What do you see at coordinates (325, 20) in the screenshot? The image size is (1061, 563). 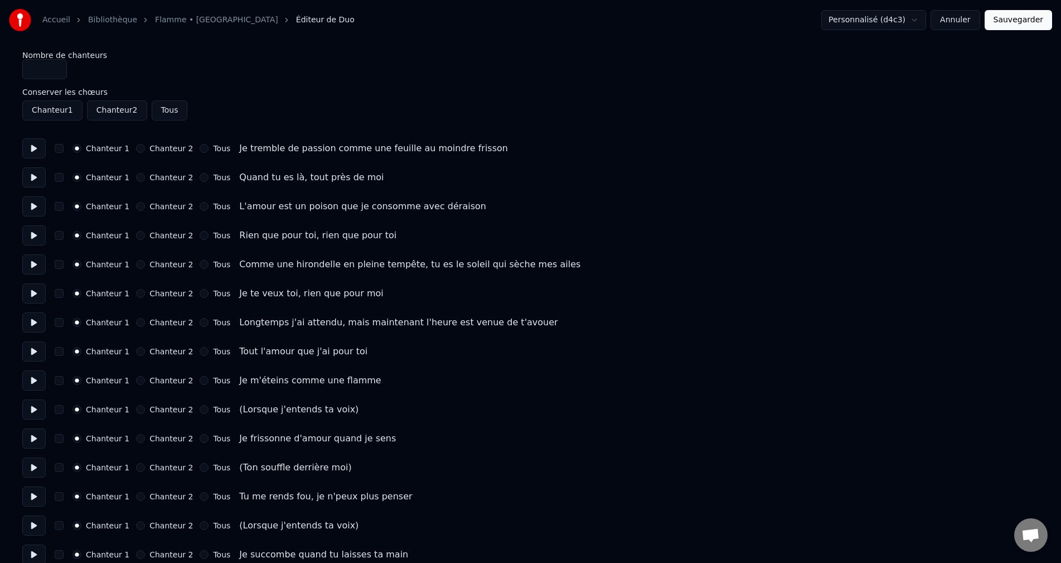 I see `span: Éditeur de Duo` at bounding box center [325, 20].